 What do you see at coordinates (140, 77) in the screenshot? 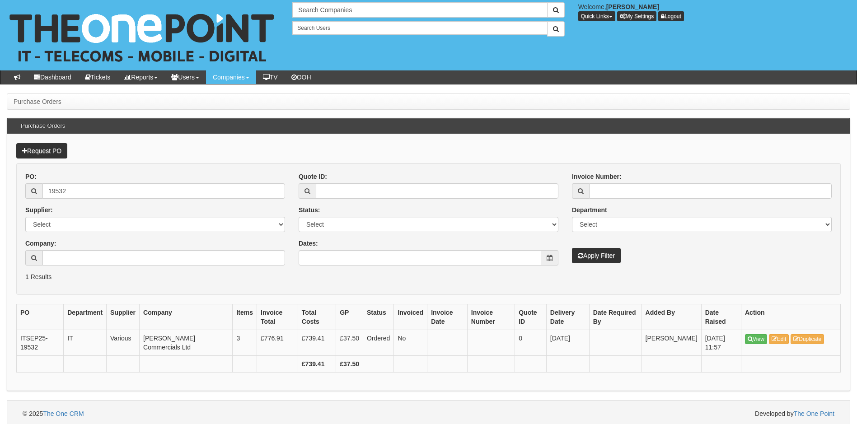
I see `a: Reports` at bounding box center [140, 77].